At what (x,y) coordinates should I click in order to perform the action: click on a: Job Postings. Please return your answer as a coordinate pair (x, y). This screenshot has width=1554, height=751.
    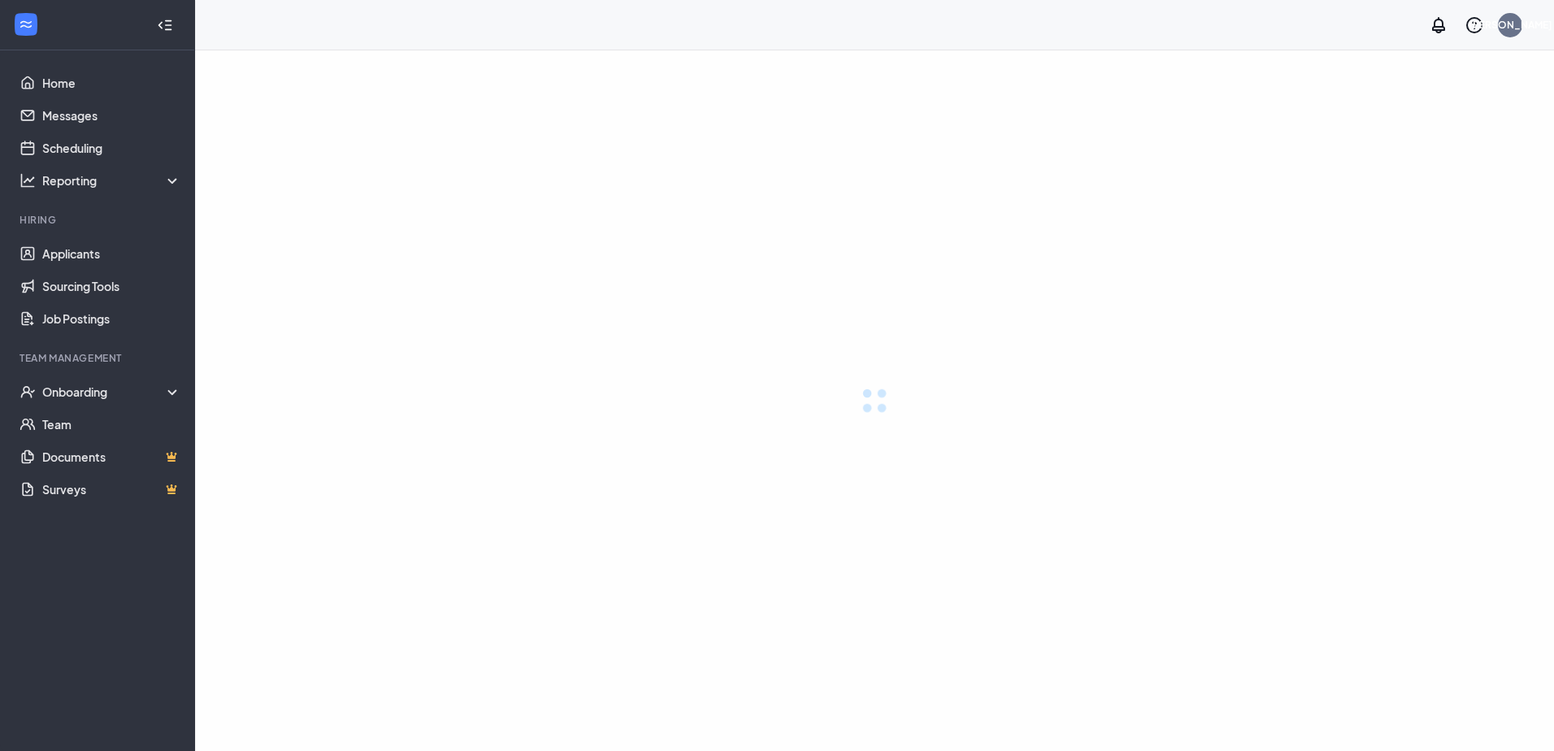
    Looking at the image, I should click on (111, 319).